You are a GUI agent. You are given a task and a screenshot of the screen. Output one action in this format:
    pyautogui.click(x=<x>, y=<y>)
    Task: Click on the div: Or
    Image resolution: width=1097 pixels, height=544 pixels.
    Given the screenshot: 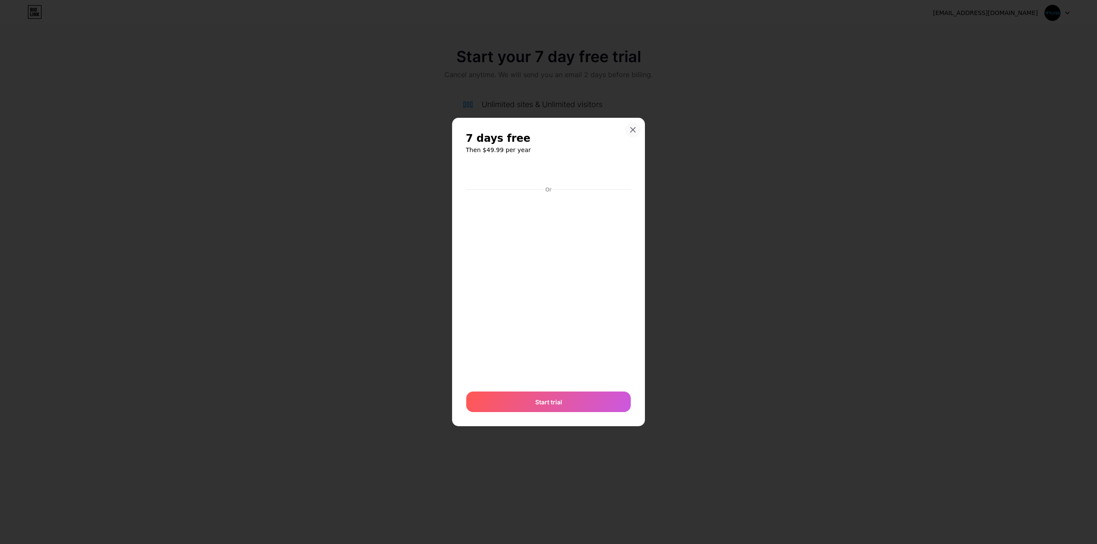 What is the action you would take?
    pyautogui.click(x=549, y=190)
    